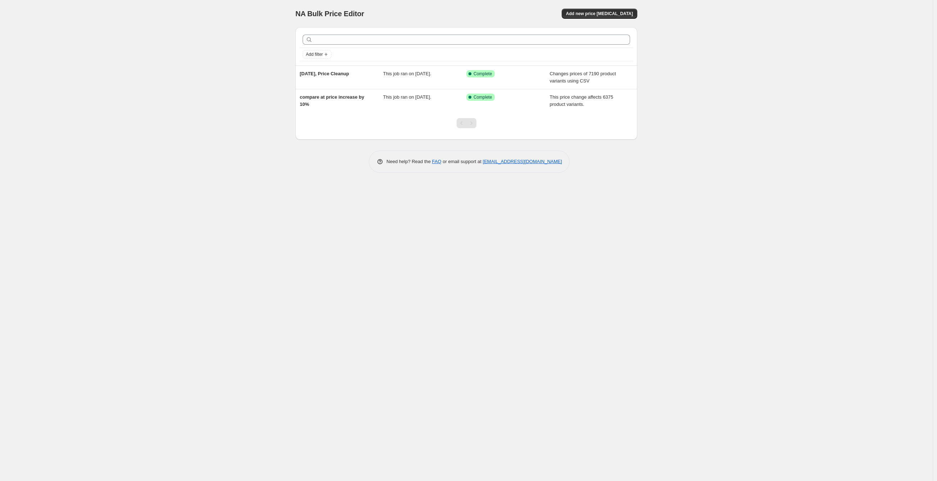 Image resolution: width=937 pixels, height=481 pixels. What do you see at coordinates (329, 14) in the screenshot?
I see `span: NA Bulk Price Editor` at bounding box center [329, 14].